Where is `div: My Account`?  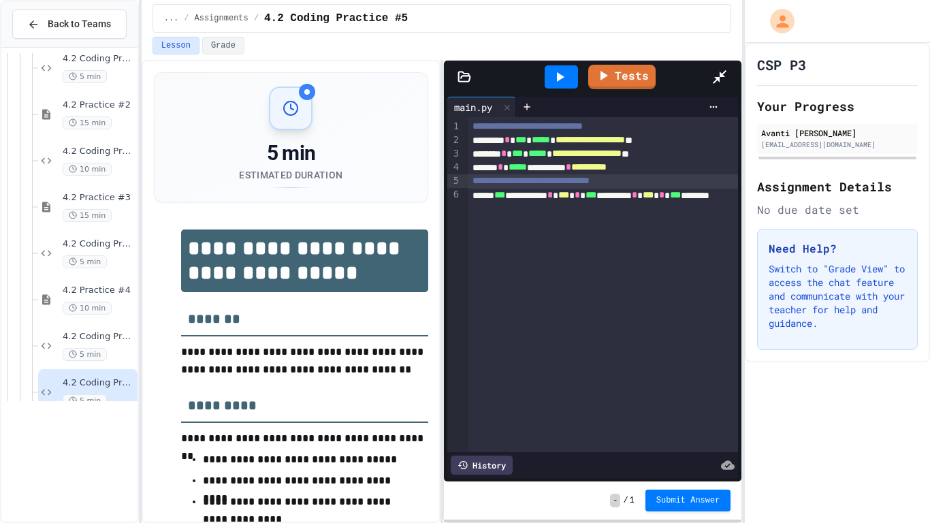
div: My Account is located at coordinates (777, 21).